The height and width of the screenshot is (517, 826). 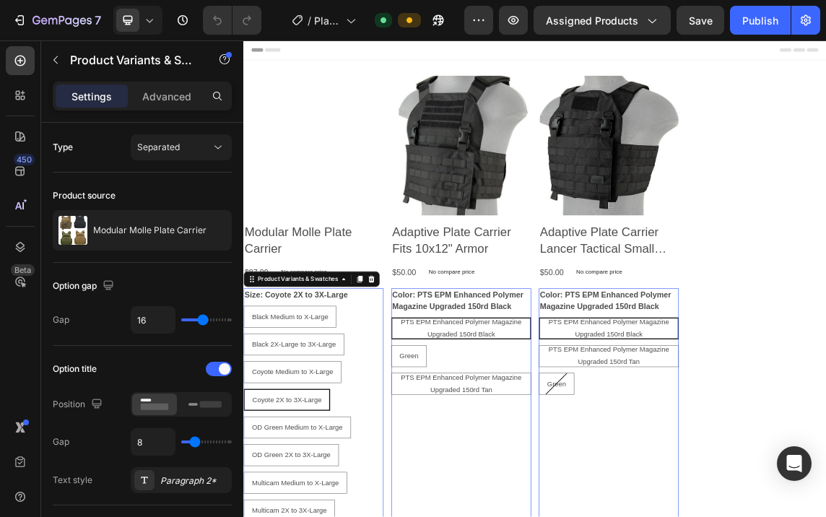 What do you see at coordinates (63, 147) in the screenshot?
I see `div: Type` at bounding box center [63, 147].